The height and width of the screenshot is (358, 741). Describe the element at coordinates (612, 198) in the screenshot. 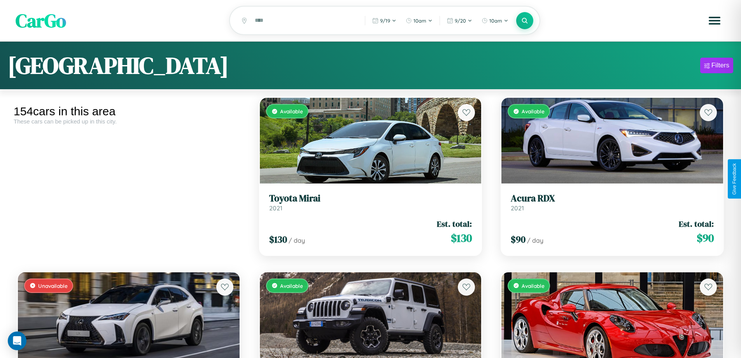

I see `h3: Acura RDX` at that location.